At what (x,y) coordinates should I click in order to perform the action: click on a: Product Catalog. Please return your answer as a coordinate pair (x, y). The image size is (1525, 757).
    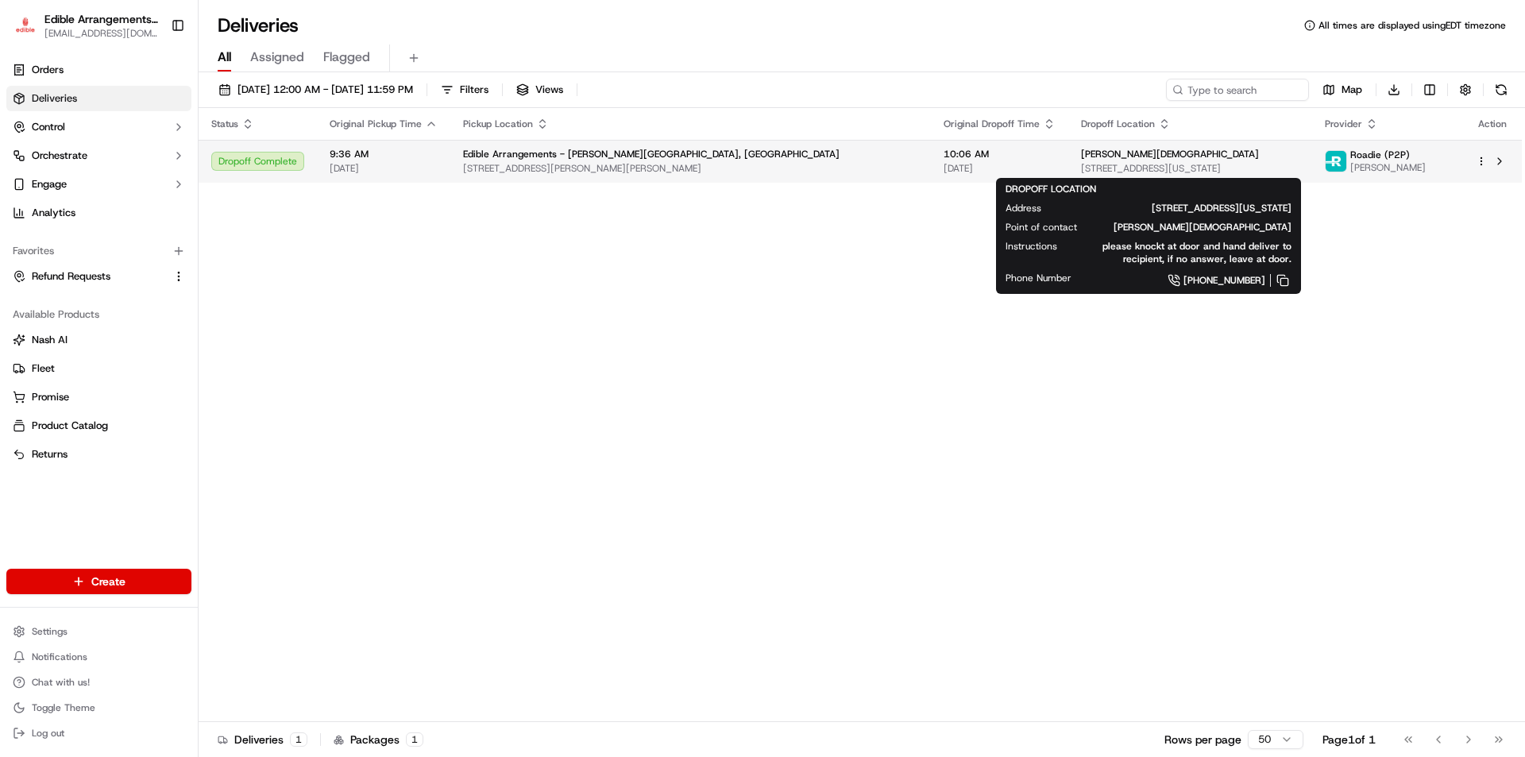
    Looking at the image, I should click on (98, 426).